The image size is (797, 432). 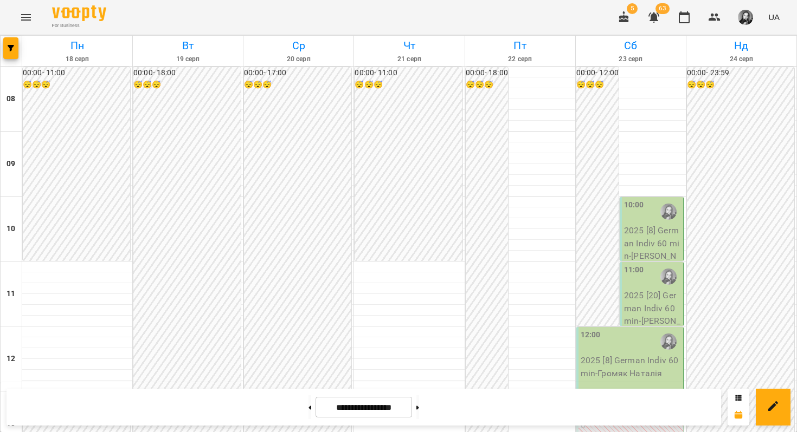 What do you see at coordinates (298, 59) in the screenshot?
I see `h6: 20 серп` at bounding box center [298, 59].